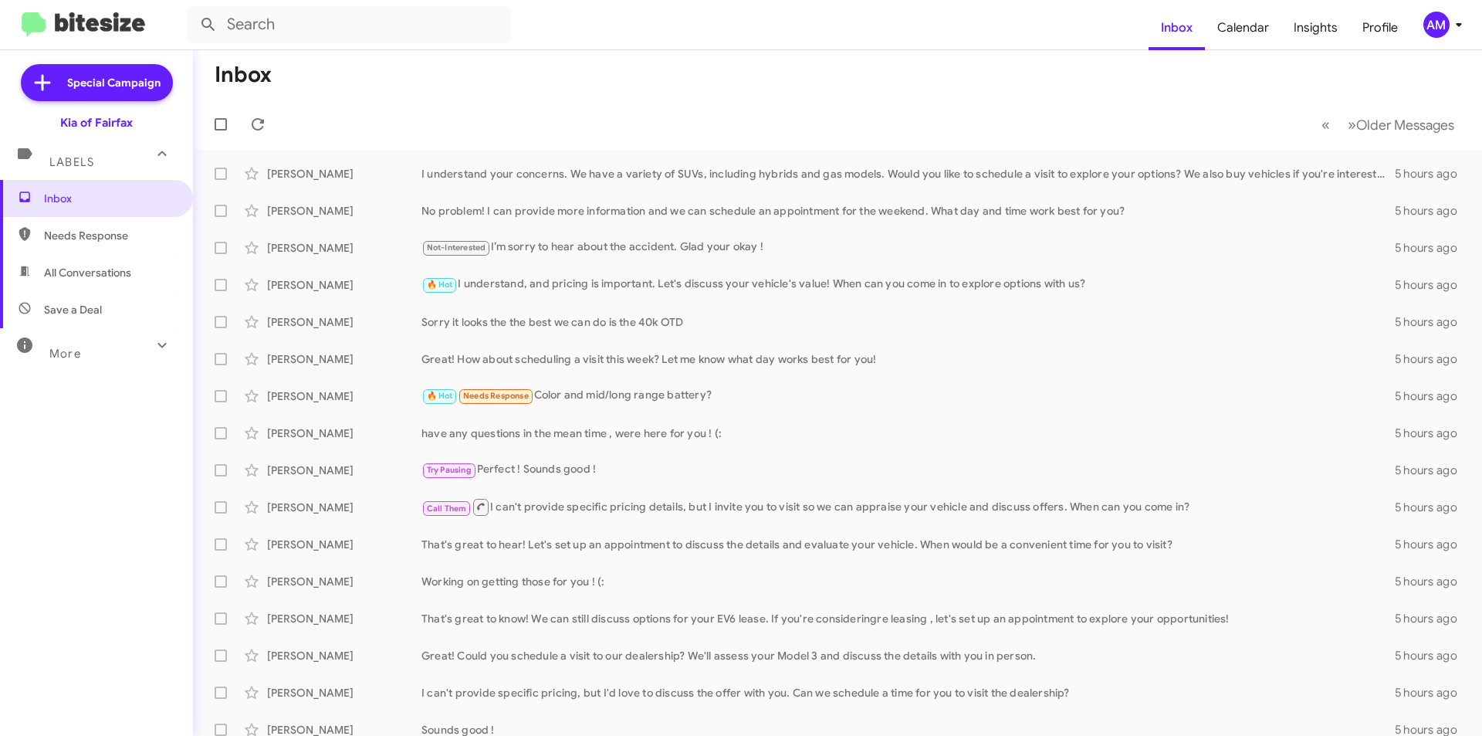 Image resolution: width=1482 pixels, height=736 pixels. Describe the element at coordinates (97, 83) in the screenshot. I see `a: Special Campaign` at that location.